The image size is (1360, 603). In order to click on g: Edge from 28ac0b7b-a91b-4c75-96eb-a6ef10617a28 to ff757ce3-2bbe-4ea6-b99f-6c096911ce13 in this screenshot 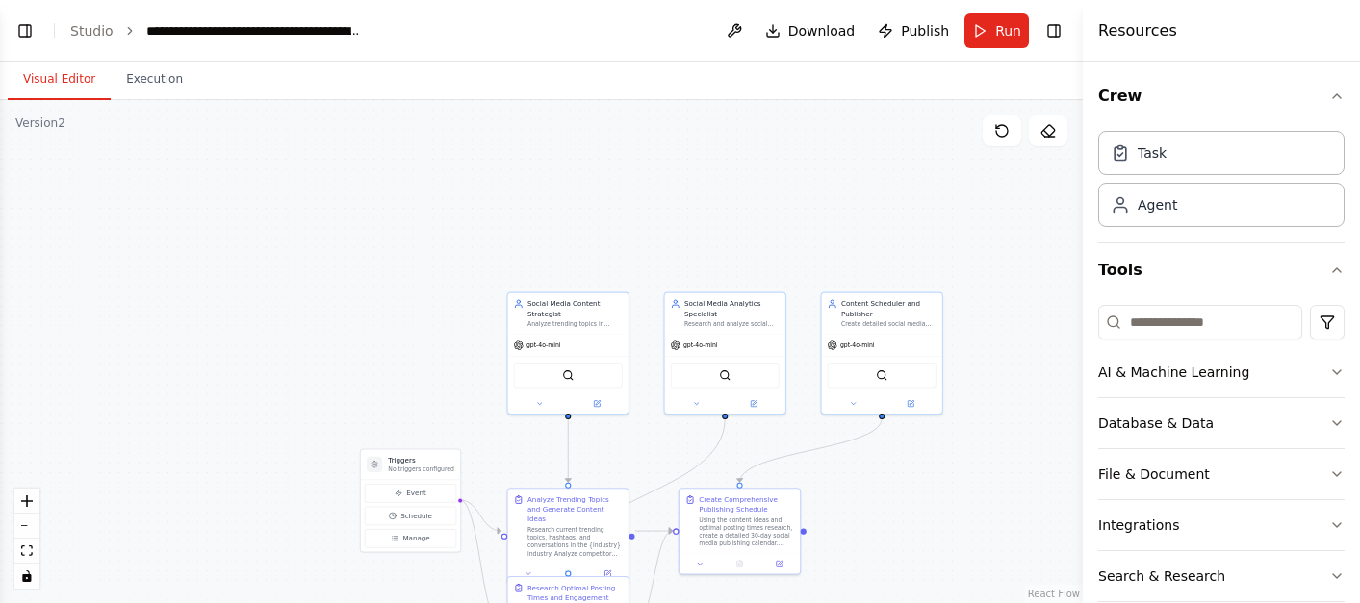, I will do `click(810, 450)`.